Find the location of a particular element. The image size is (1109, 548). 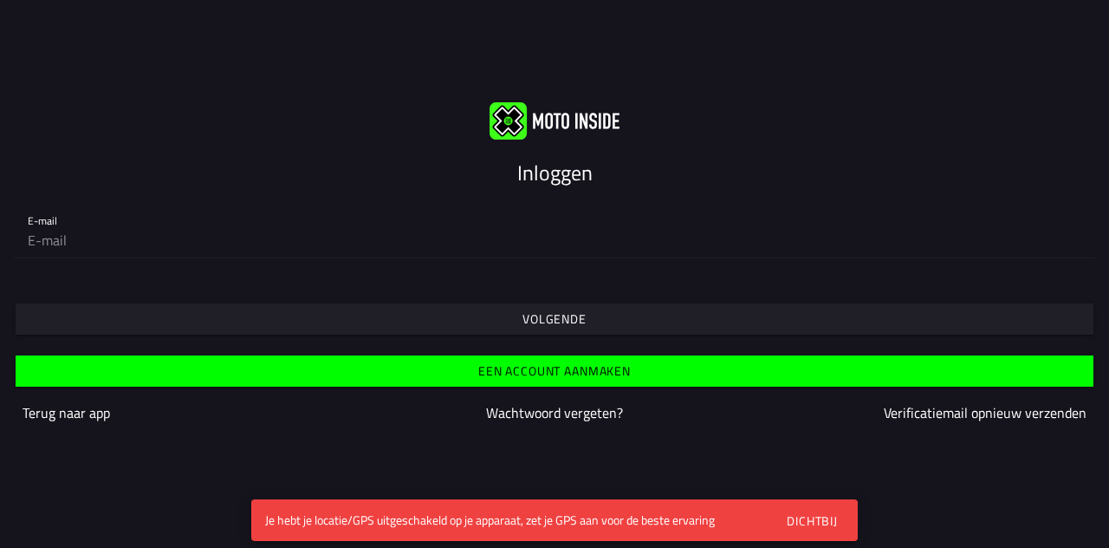

font: Inloggen is located at coordinates (555, 172).